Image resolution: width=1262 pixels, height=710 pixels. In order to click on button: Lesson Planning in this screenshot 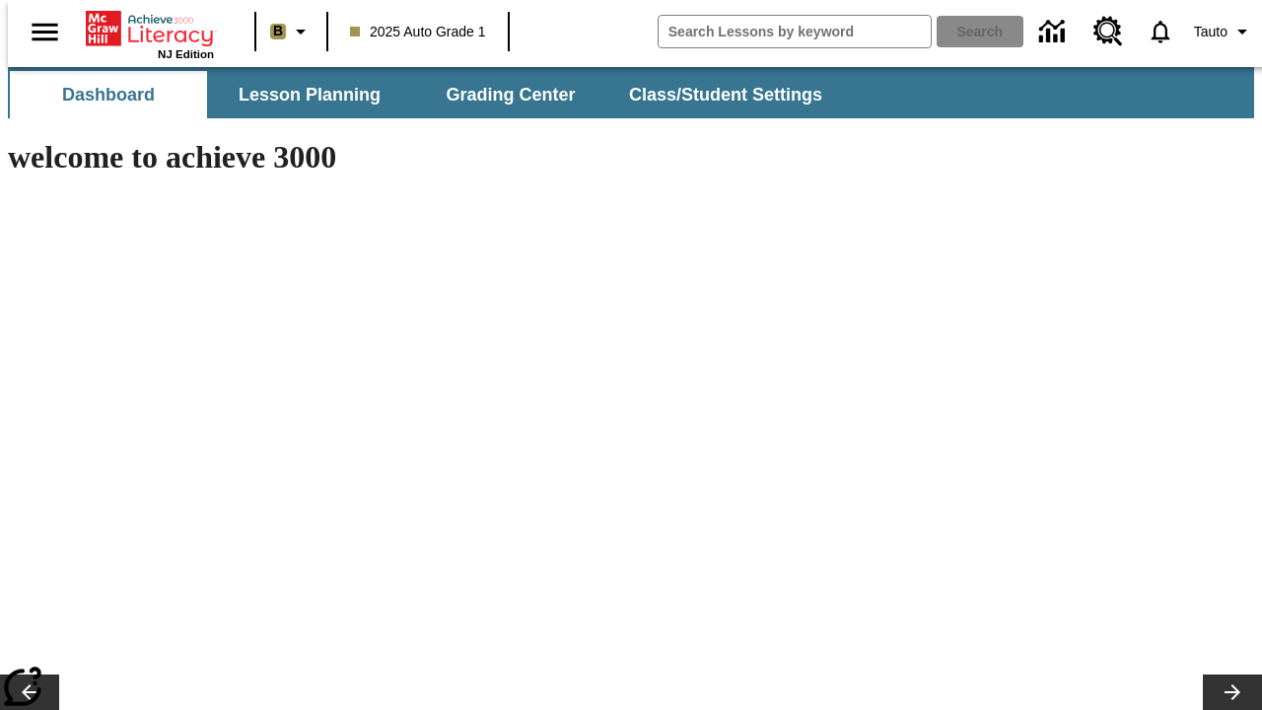, I will do `click(310, 95)`.